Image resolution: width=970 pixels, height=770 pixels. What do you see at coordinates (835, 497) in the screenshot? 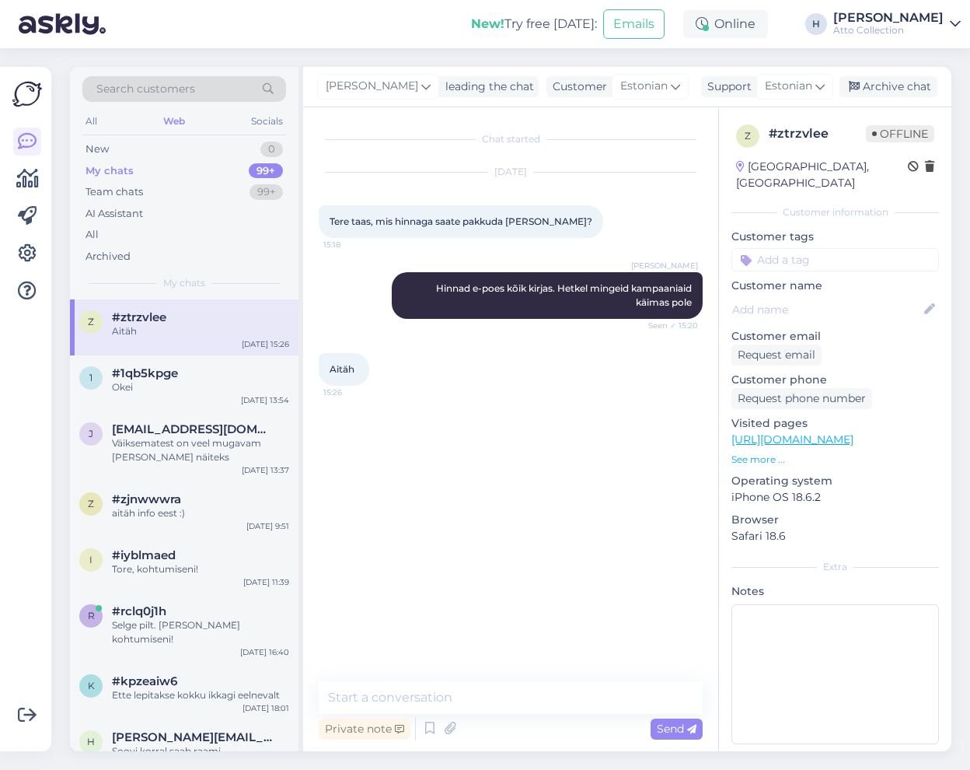
I see `p: iPhone OS 18.6.2` at bounding box center [835, 497].